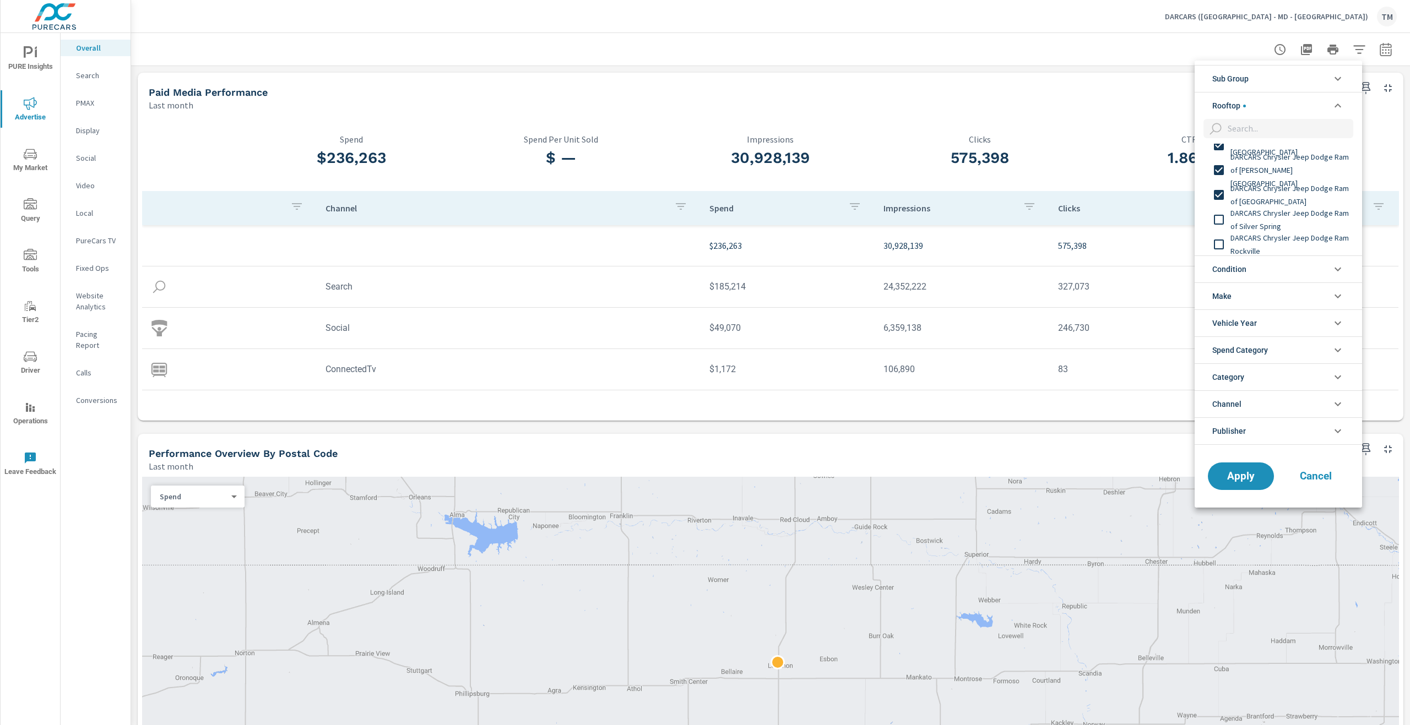 The height and width of the screenshot is (725, 1410). What do you see at coordinates (1234, 323) in the screenshot?
I see `span: Vehicle Year` at bounding box center [1234, 323].